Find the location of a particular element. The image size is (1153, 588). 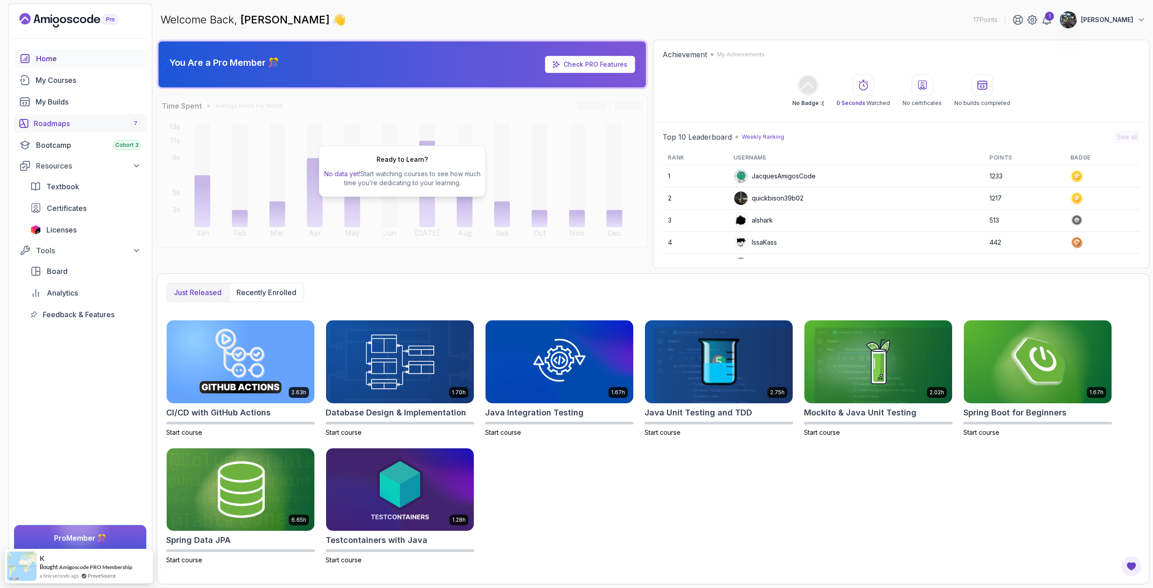

img: Testcontainers with Java card is located at coordinates (400, 490).